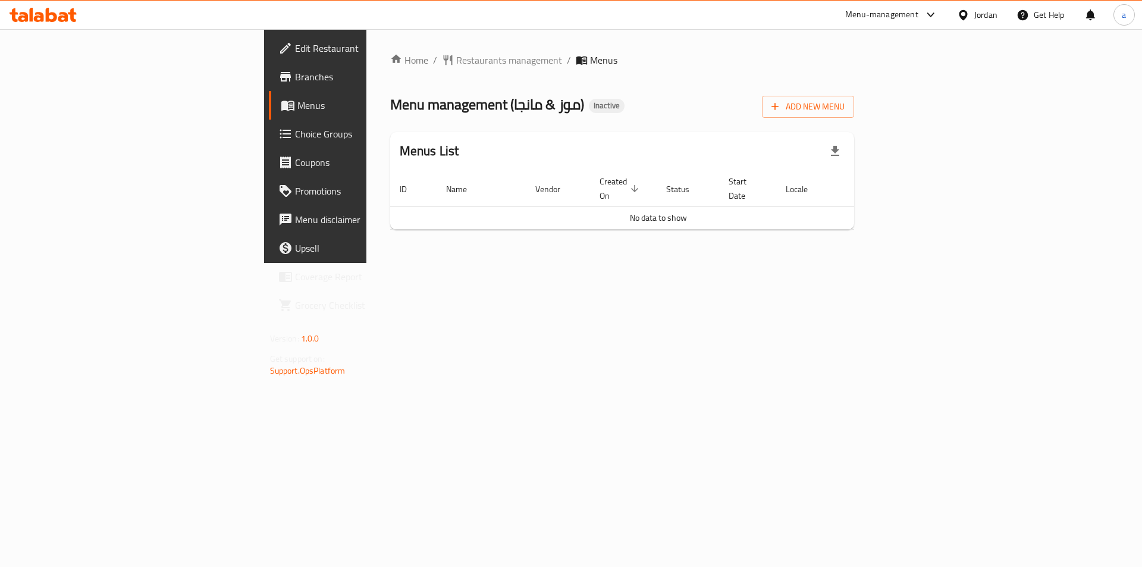  What do you see at coordinates (362, 277) in the screenshot?
I see `a: Coverage Report` at bounding box center [362, 277].